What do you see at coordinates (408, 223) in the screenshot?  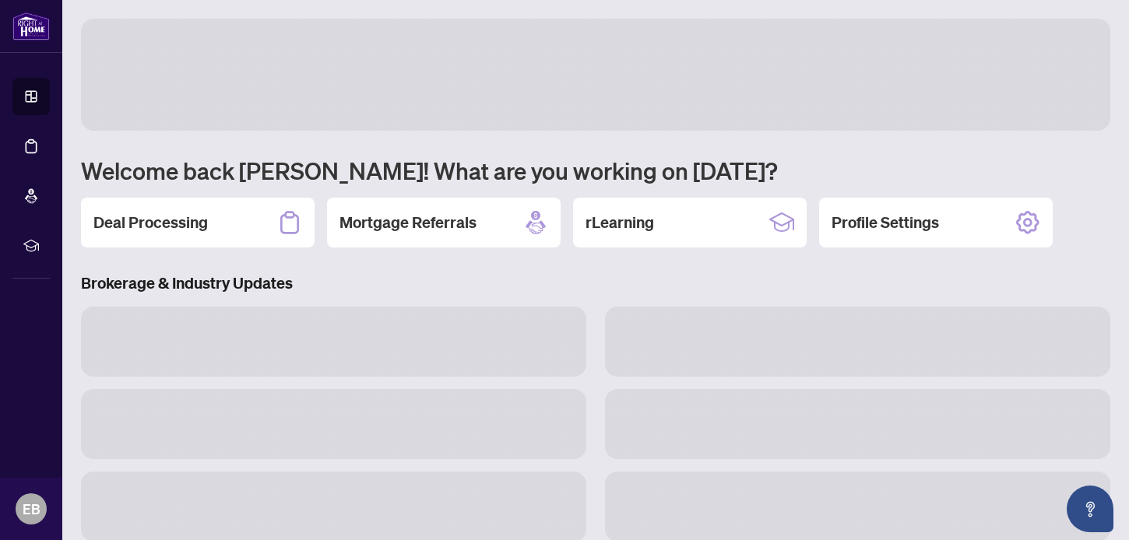 I see `h2: Mortgage Referrals` at bounding box center [408, 223].